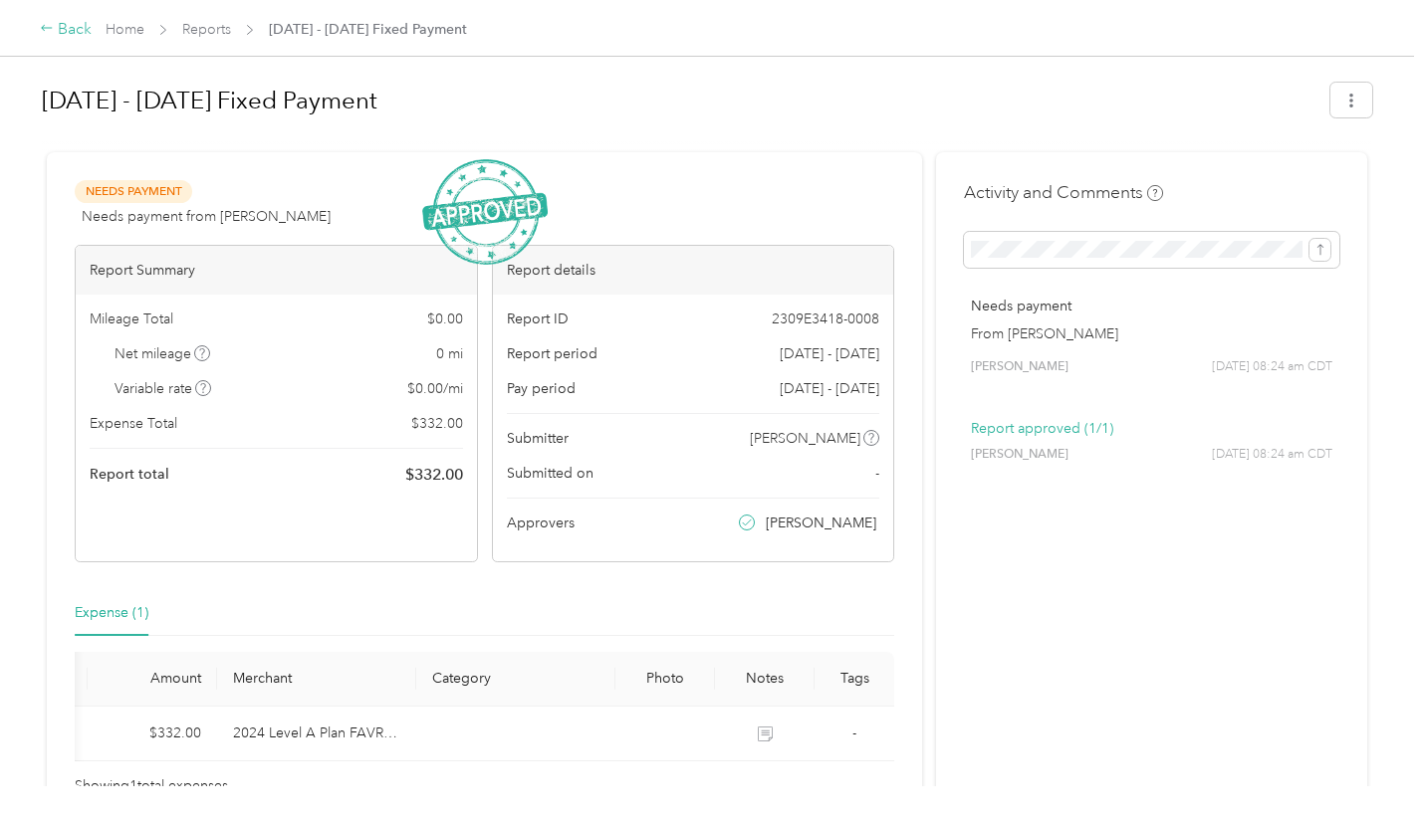  I want to click on p: Report approved (1/1), so click(1151, 428).